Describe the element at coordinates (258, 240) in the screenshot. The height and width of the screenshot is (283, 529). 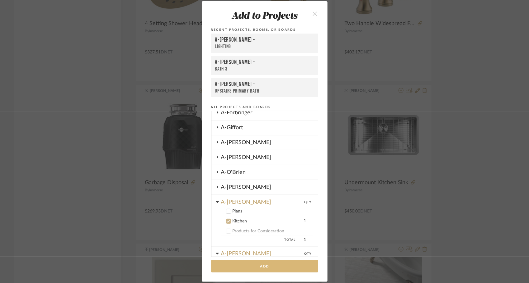
I see `span: Total` at that location.